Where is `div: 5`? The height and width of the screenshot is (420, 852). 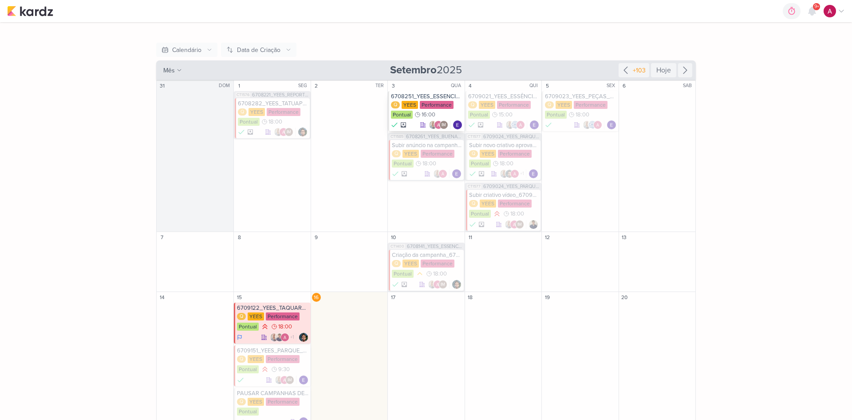 div: 5 is located at coordinates (547, 86).